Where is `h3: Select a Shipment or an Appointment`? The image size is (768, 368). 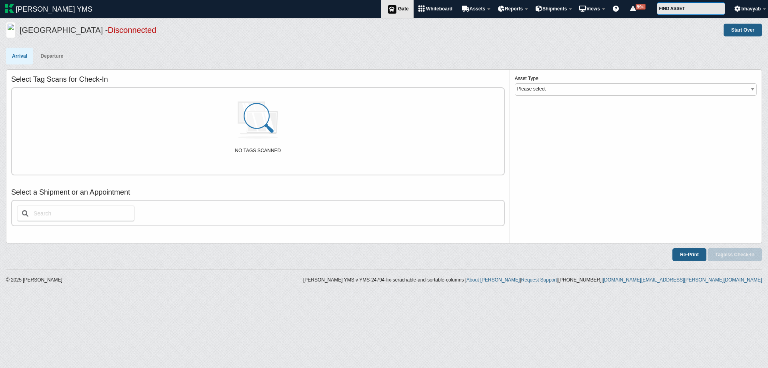 h3: Select a Shipment or an Appointment is located at coordinates (258, 192).